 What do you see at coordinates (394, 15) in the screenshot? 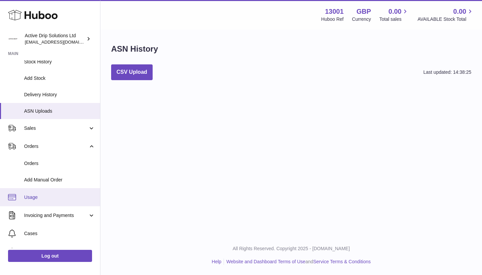
I see `a: 0.00 Total sales` at bounding box center [394, 15].